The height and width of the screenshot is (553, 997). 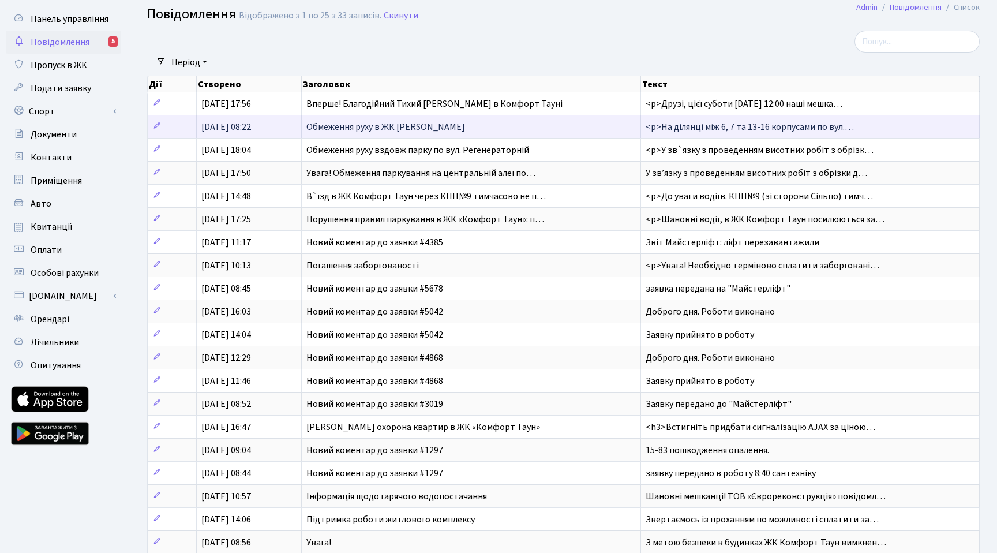 What do you see at coordinates (374, 473) in the screenshot?
I see `span: Новий коментар до заявки #1297` at bounding box center [374, 473].